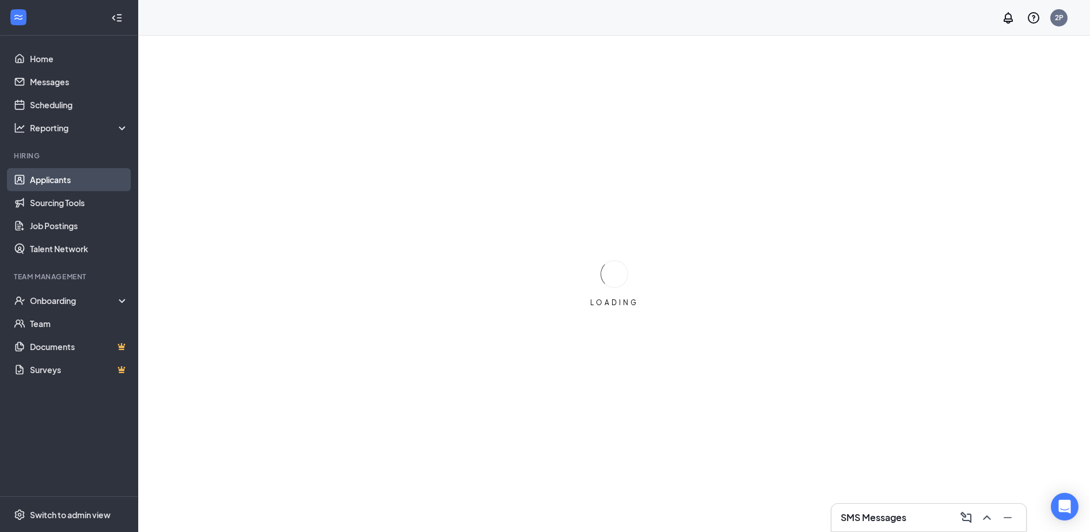 The width and height of the screenshot is (1090, 532). Describe the element at coordinates (873, 518) in the screenshot. I see `h3: SMS Messages` at that location.